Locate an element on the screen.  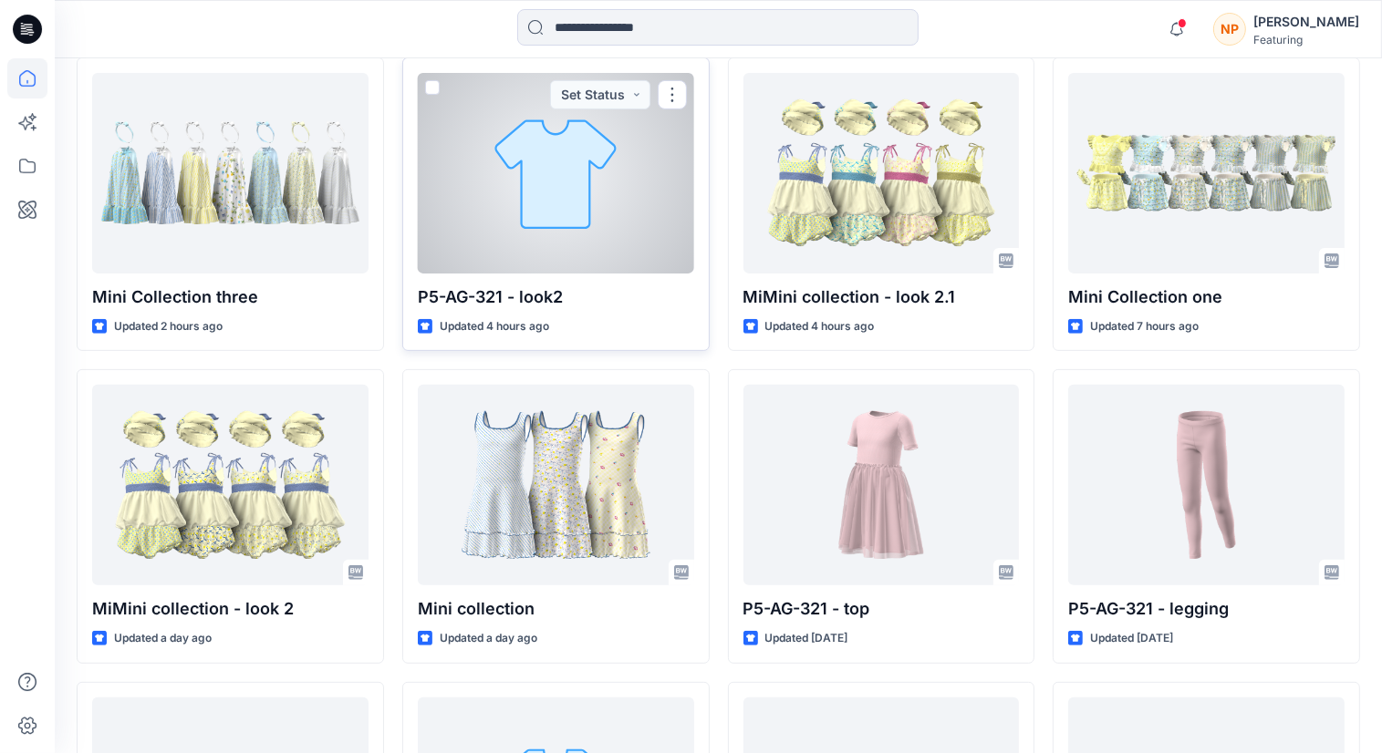
a: Mini Collection three is located at coordinates (230, 173).